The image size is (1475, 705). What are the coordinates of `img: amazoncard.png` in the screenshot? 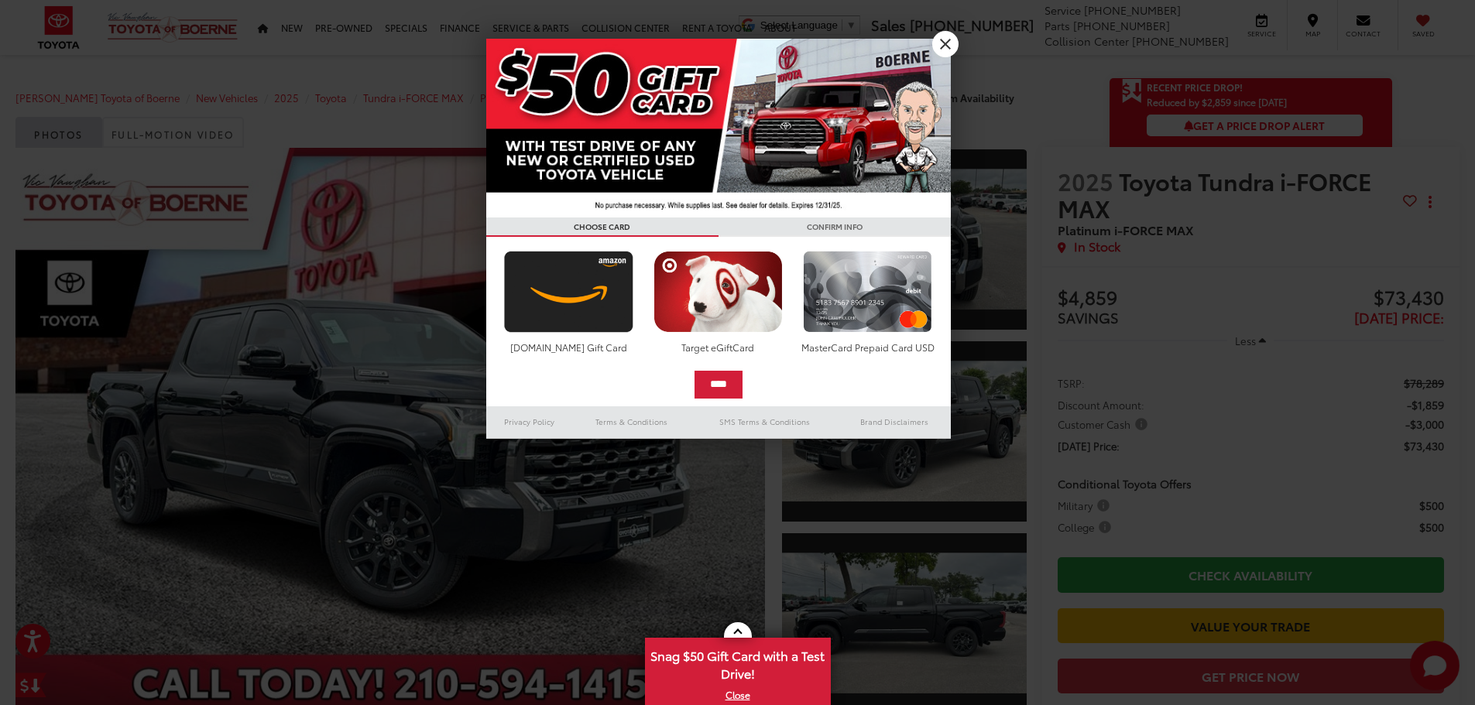 It's located at (568, 292).